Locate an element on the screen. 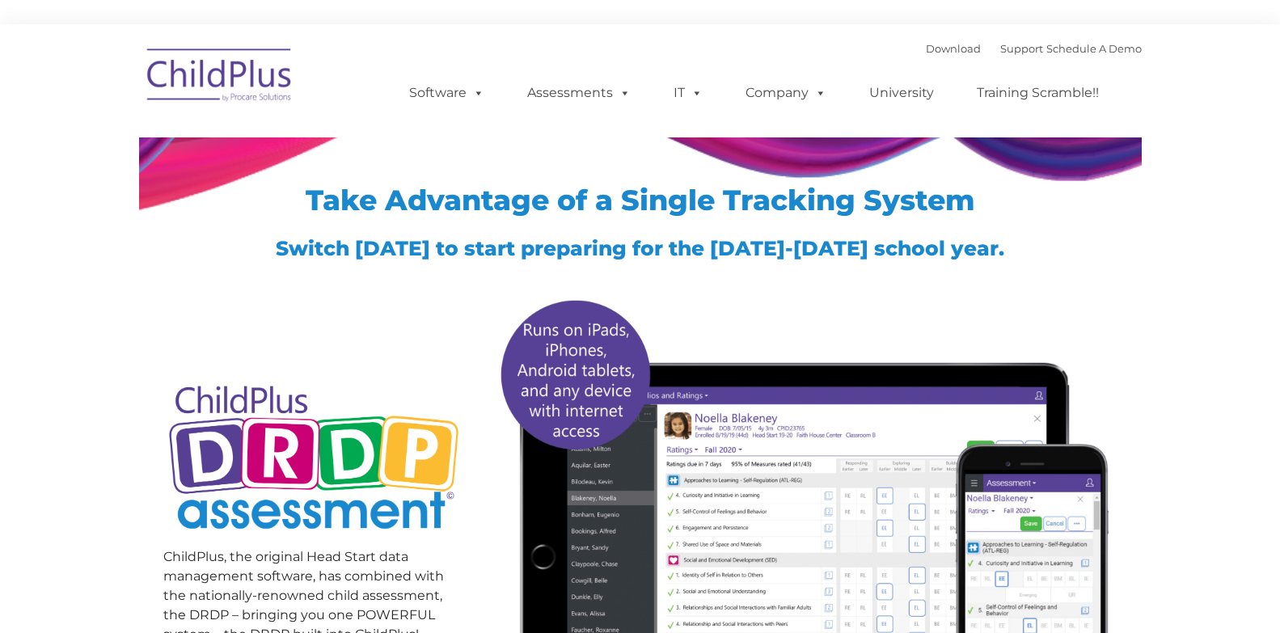 The height and width of the screenshot is (633, 1280). a: Support is located at coordinates (1021, 49).